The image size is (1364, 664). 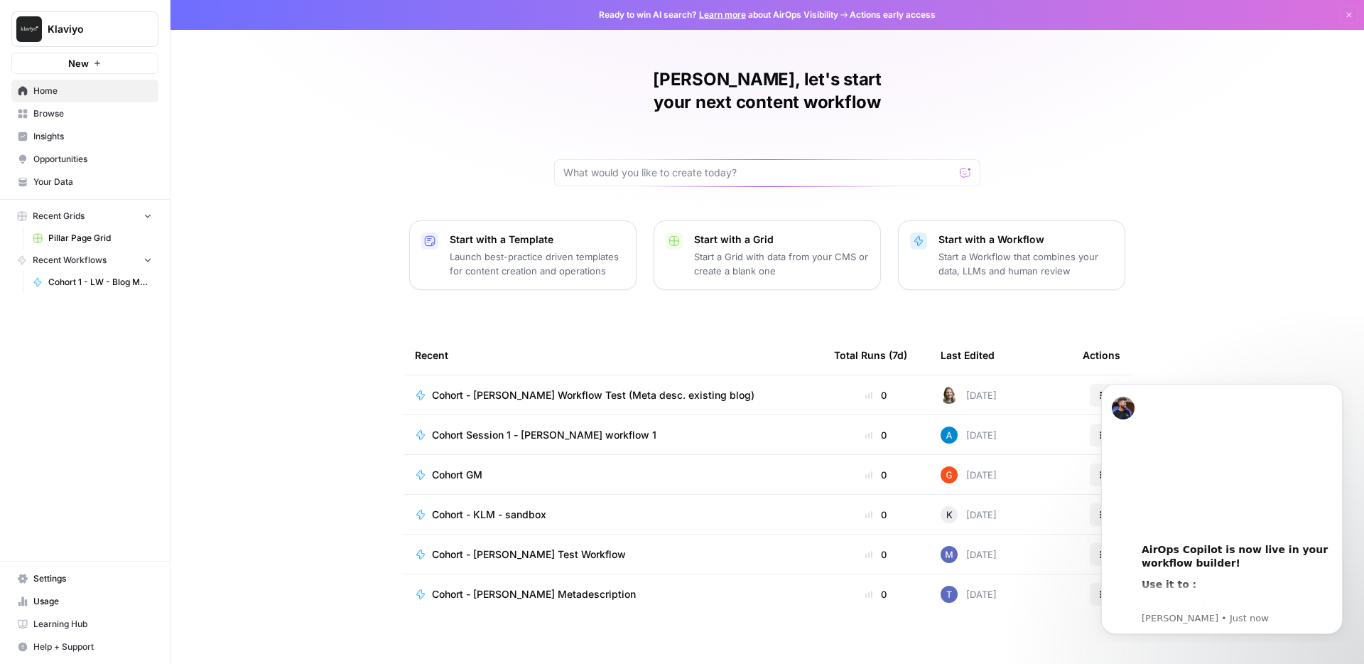 I want to click on span: Klaviyo, so click(x=90, y=29).